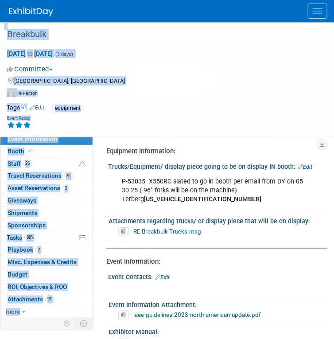 The height and width of the screenshot is (339, 334). Describe the element at coordinates (47, 151) in the screenshot. I see `a: Booth` at that location.